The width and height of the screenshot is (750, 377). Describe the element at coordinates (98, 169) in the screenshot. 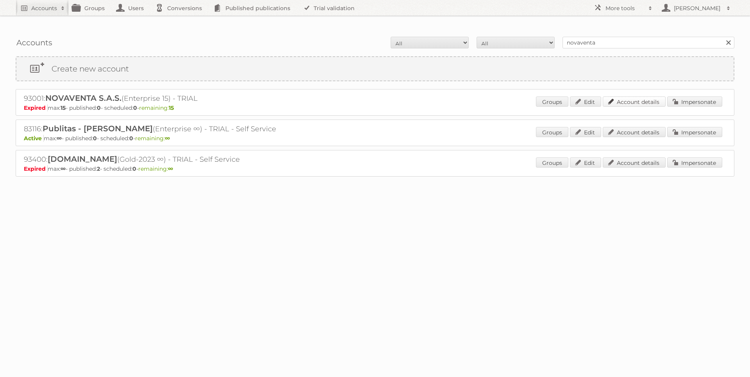

I see `strong: 2` at that location.